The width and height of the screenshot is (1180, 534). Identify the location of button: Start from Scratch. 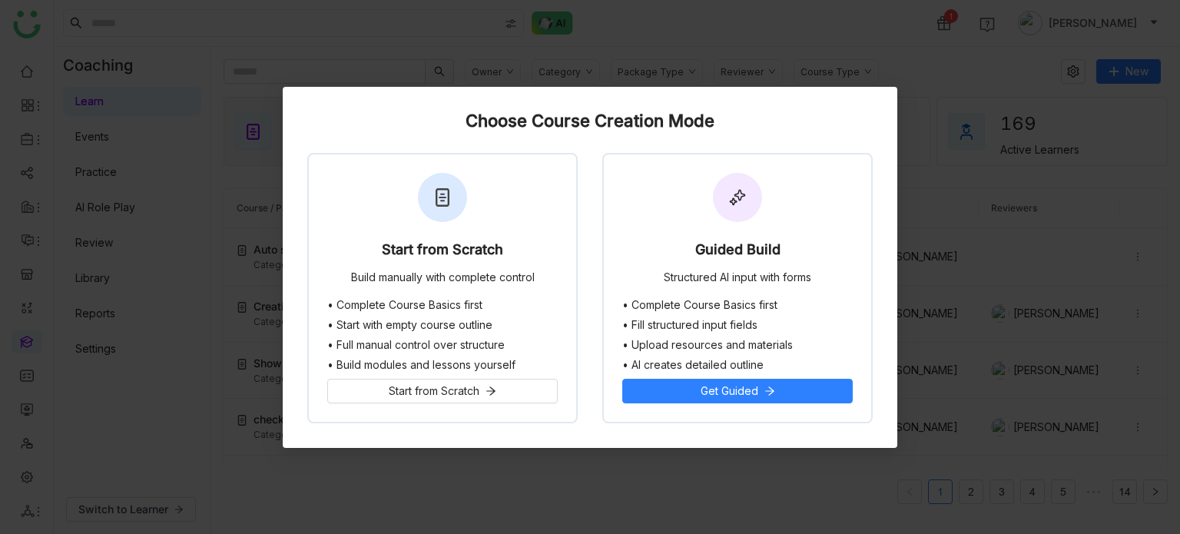
(443, 391).